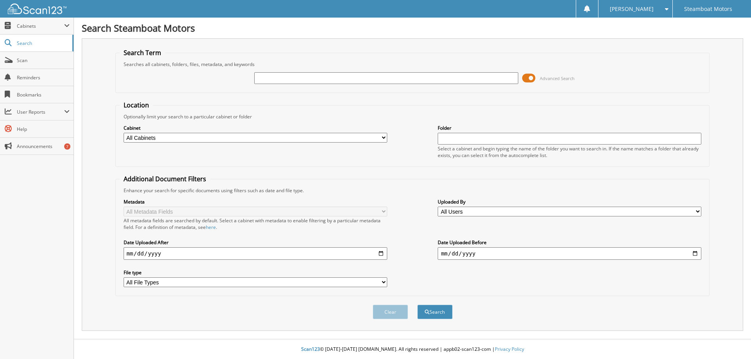 The width and height of the screenshot is (751, 359). What do you see at coordinates (569, 254) in the screenshot?
I see `input: end` at bounding box center [569, 254].